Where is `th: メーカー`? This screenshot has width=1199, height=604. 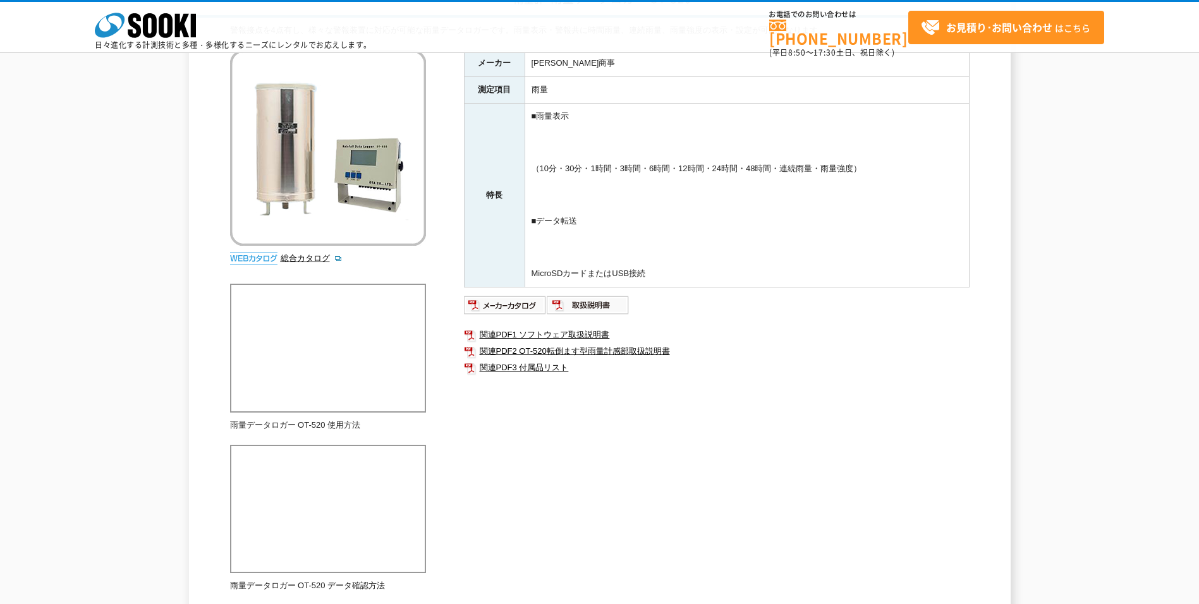
th: メーカー is located at coordinates (494, 64).